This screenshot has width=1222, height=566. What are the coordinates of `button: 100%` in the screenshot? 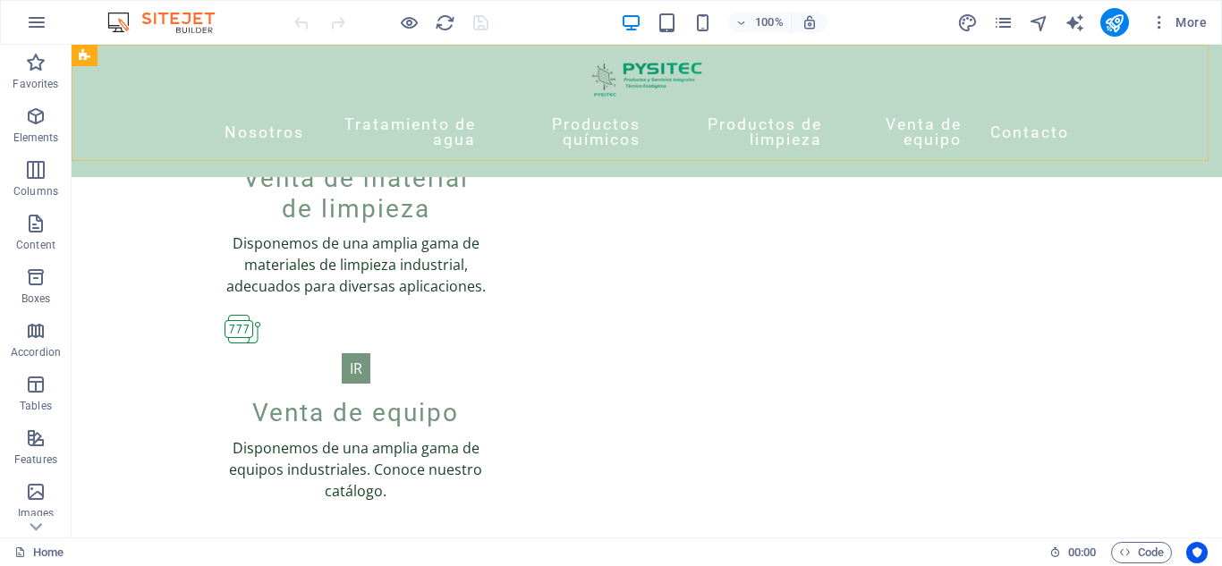 It's located at (759, 22).